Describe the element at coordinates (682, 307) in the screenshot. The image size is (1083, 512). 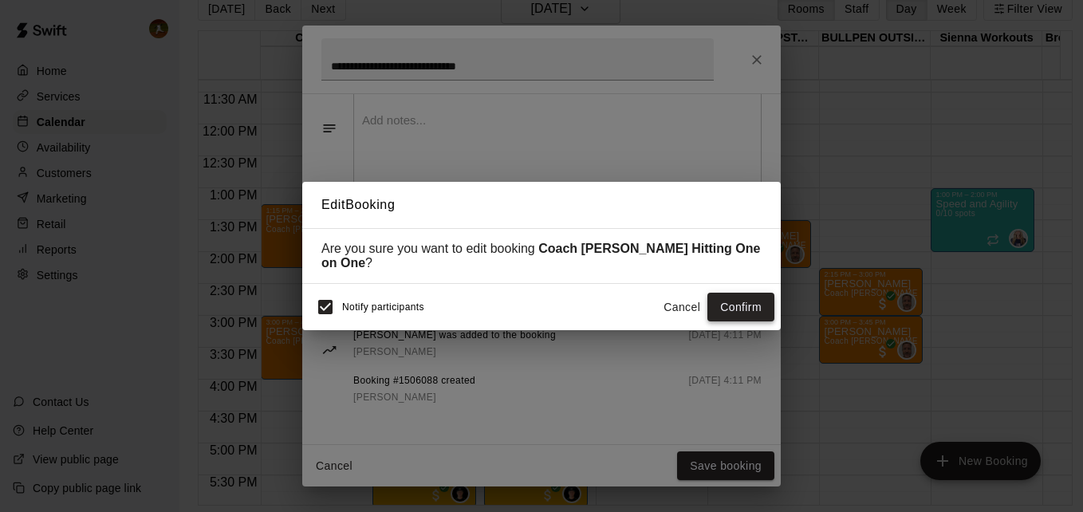
I see `button: Cancel` at that location.